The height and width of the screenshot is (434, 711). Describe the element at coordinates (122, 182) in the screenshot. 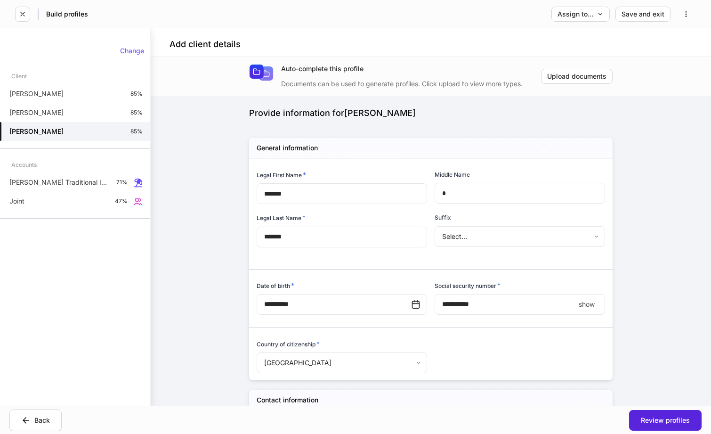

I see `p: 71%` at that location.